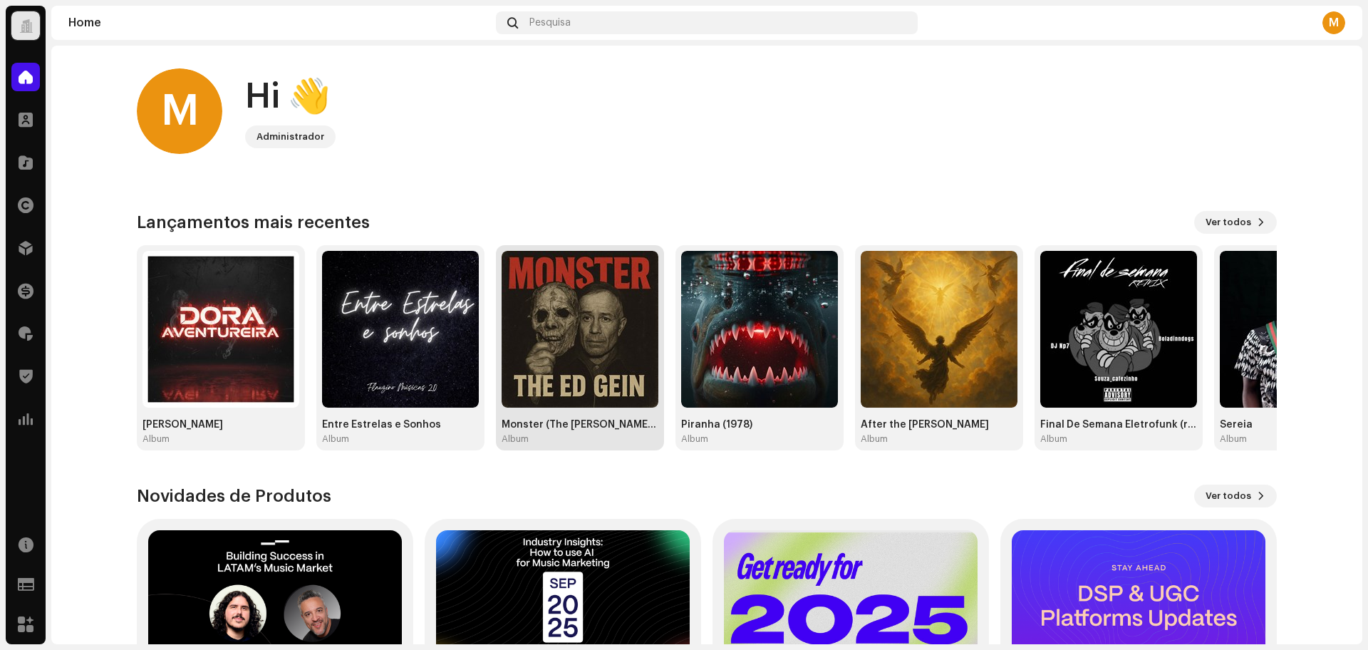 This screenshot has height=650, width=1368. I want to click on img: 782d050c-6042-4ac1-87fc-29ff1ed1730e, so click(939, 329).